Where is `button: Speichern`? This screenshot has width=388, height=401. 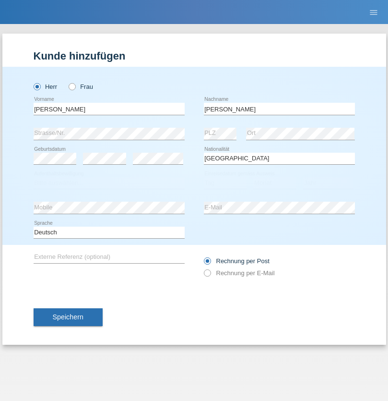 button: Speichern is located at coordinates (68, 317).